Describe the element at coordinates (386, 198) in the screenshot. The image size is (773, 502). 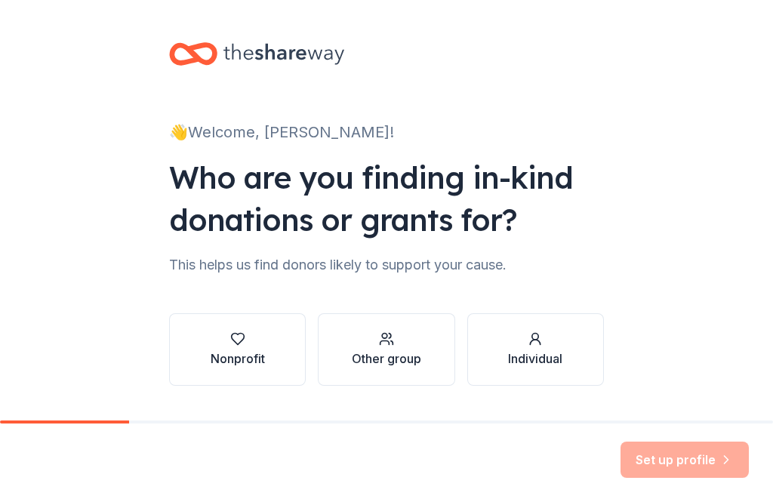
I see `div: Who are you finding in-kind donations or grants for?` at that location.